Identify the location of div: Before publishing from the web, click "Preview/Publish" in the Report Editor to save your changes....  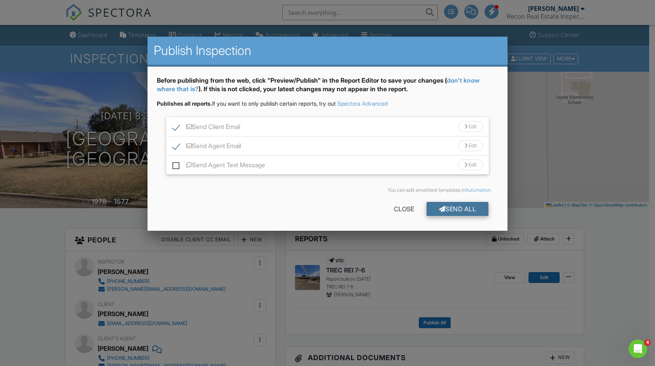
(328, 88).